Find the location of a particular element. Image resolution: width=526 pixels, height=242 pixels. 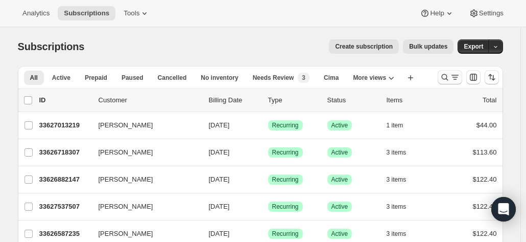

p: 33626718307 is located at coordinates (65, 152).